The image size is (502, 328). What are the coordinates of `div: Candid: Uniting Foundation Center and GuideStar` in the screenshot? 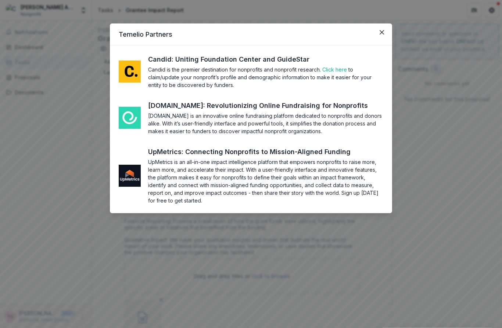 It's located at (235, 59).